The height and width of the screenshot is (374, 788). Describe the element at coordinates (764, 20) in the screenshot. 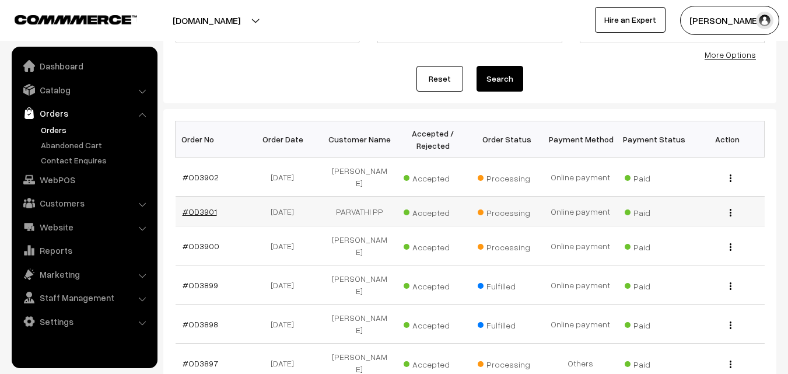

I see `img: user` at that location.